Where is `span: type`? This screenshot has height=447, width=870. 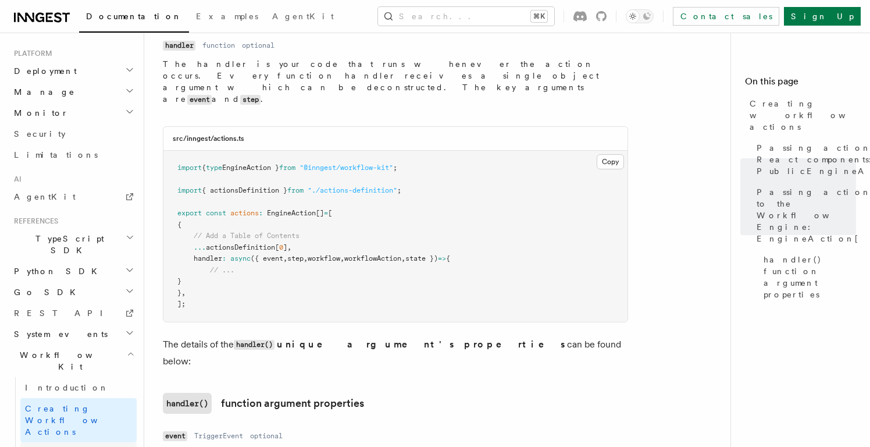
span: type is located at coordinates (214, 167).